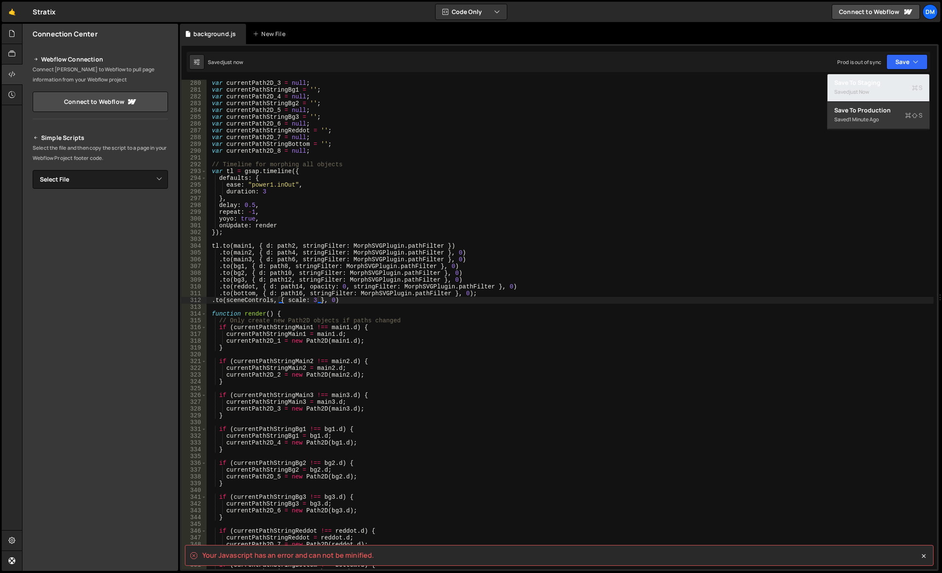  What do you see at coordinates (194, 504) in the screenshot?
I see `div: 342` at bounding box center [194, 504].